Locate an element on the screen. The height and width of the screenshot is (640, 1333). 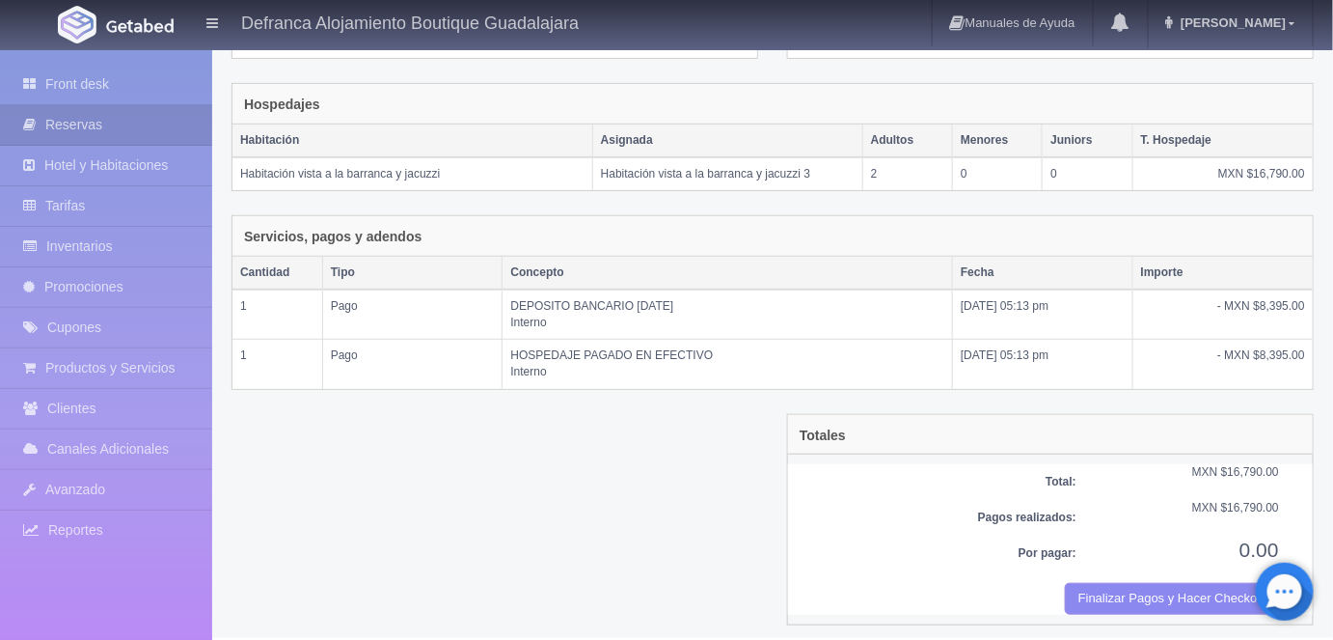
th: Adultos is located at coordinates (907, 141).